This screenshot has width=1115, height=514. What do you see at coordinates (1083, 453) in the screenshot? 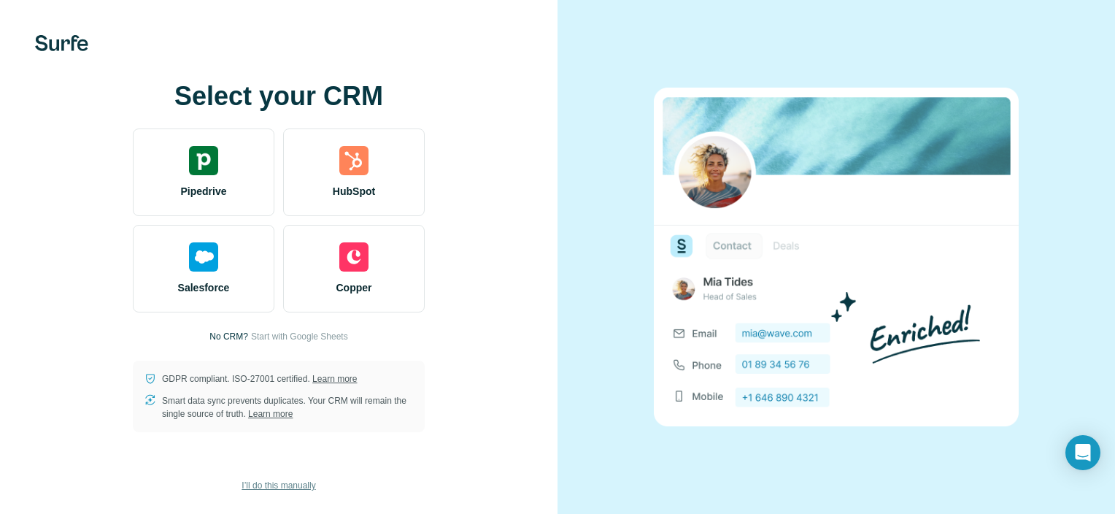
I see `div: Open Intercom Messenger` at bounding box center [1083, 453].